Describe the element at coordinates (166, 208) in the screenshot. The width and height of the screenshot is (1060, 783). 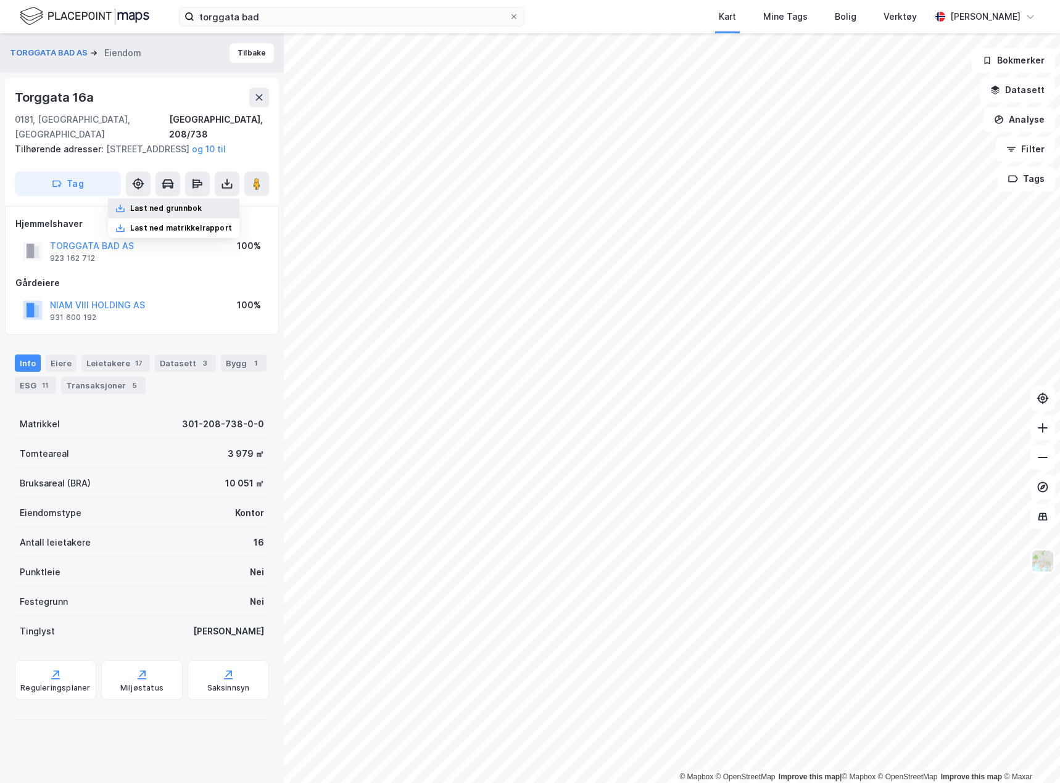
I see `div: Last ned grunnbok` at that location.